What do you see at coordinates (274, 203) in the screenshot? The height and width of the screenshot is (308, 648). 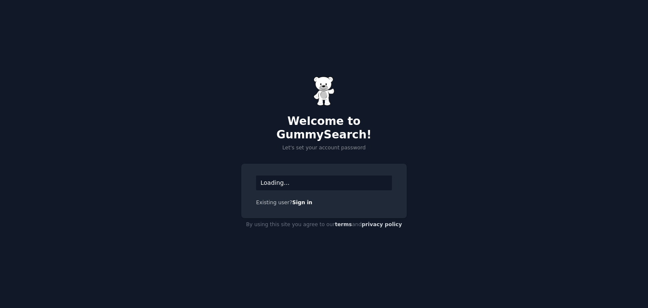 I see `span: Existing user?` at bounding box center [274, 203].